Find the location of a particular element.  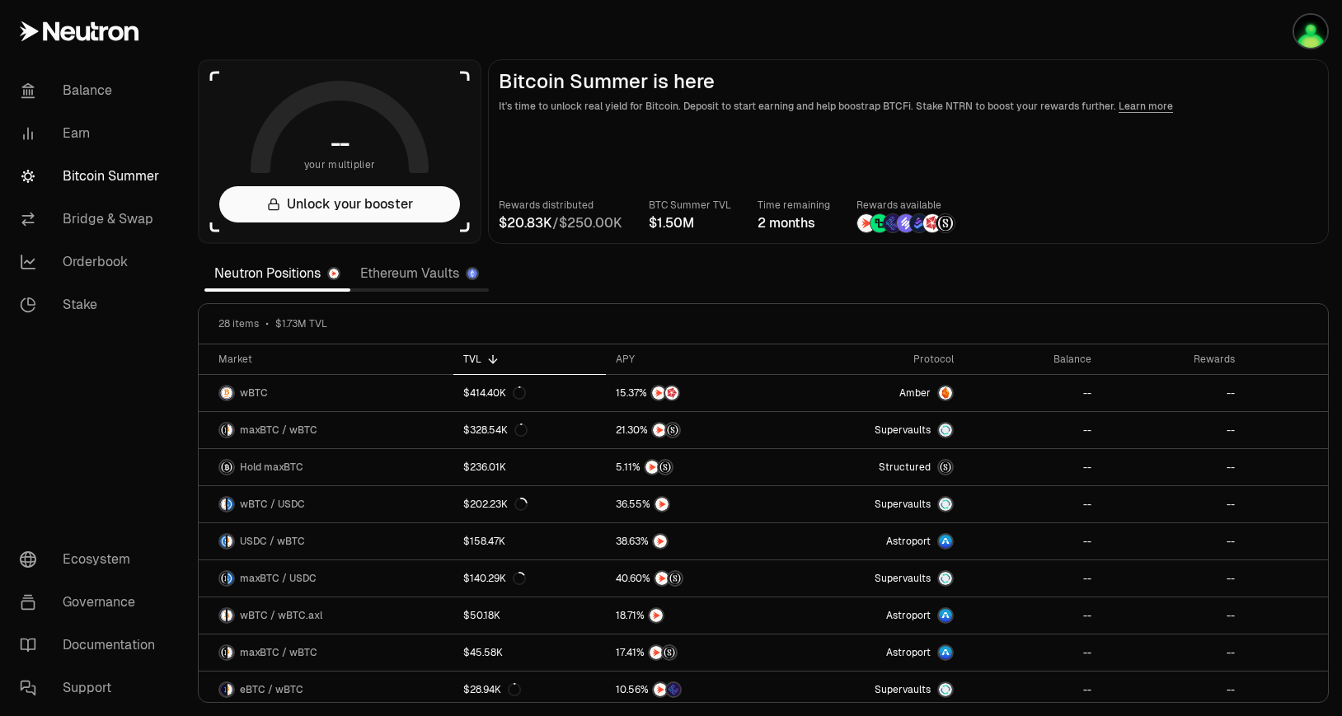

div: $158.47K is located at coordinates (484, 542).